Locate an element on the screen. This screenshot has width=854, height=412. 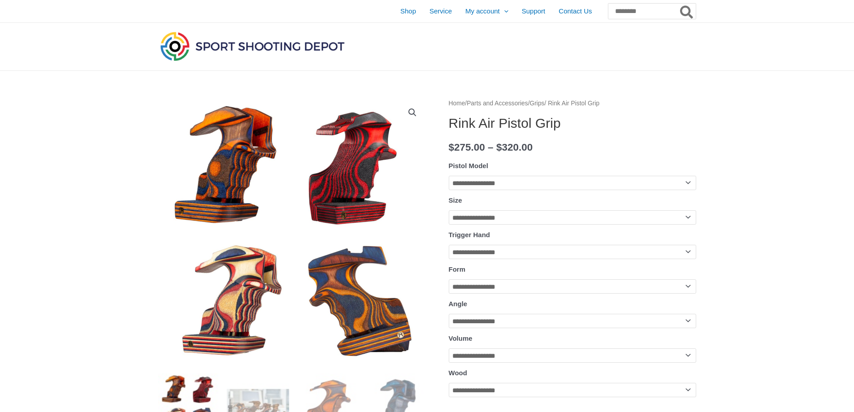
button: Search is located at coordinates (687, 11).